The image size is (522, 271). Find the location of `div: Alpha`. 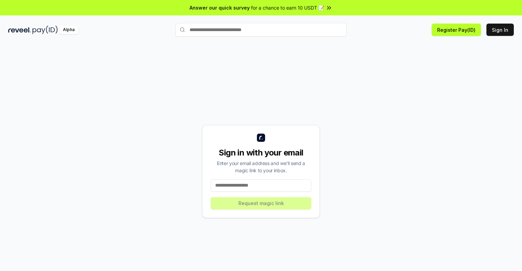

div: Alpha is located at coordinates (69, 30).